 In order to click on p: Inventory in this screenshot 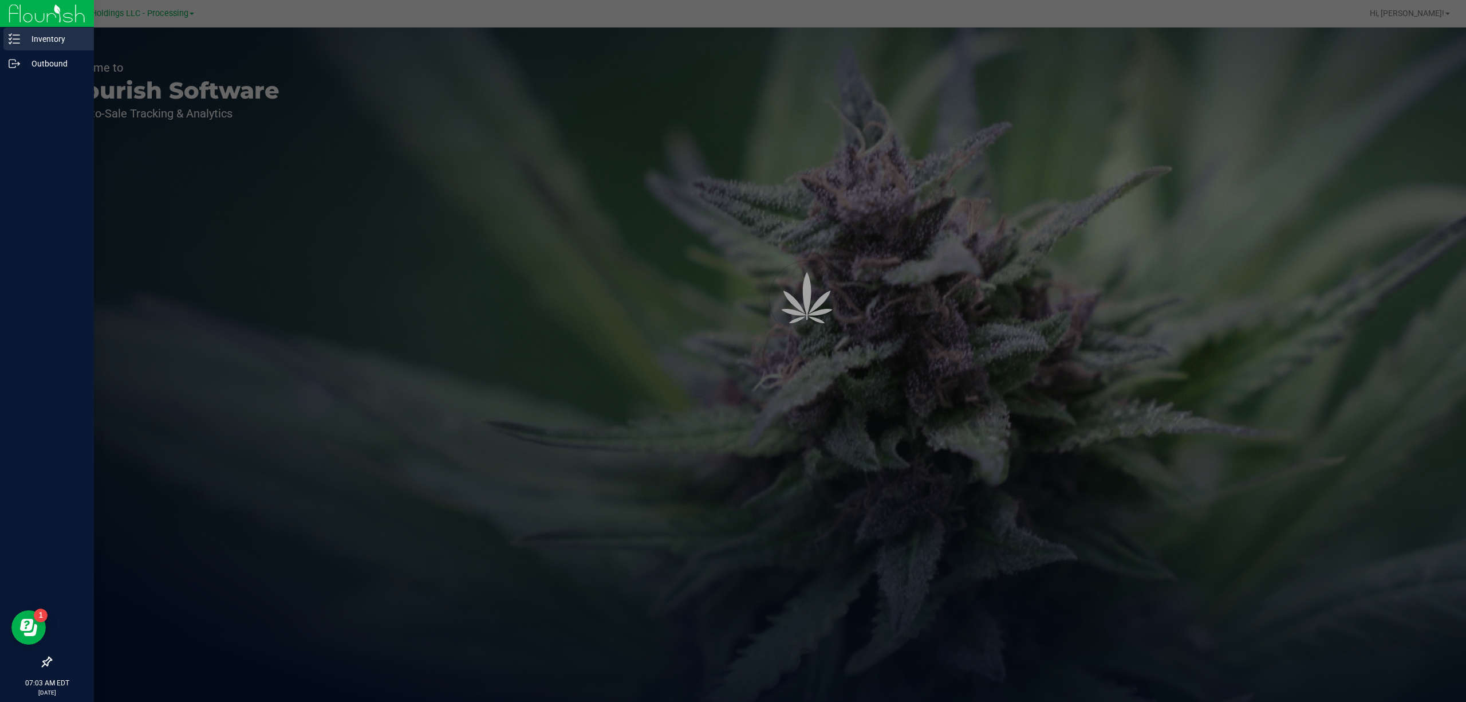, I will do `click(54, 39)`.